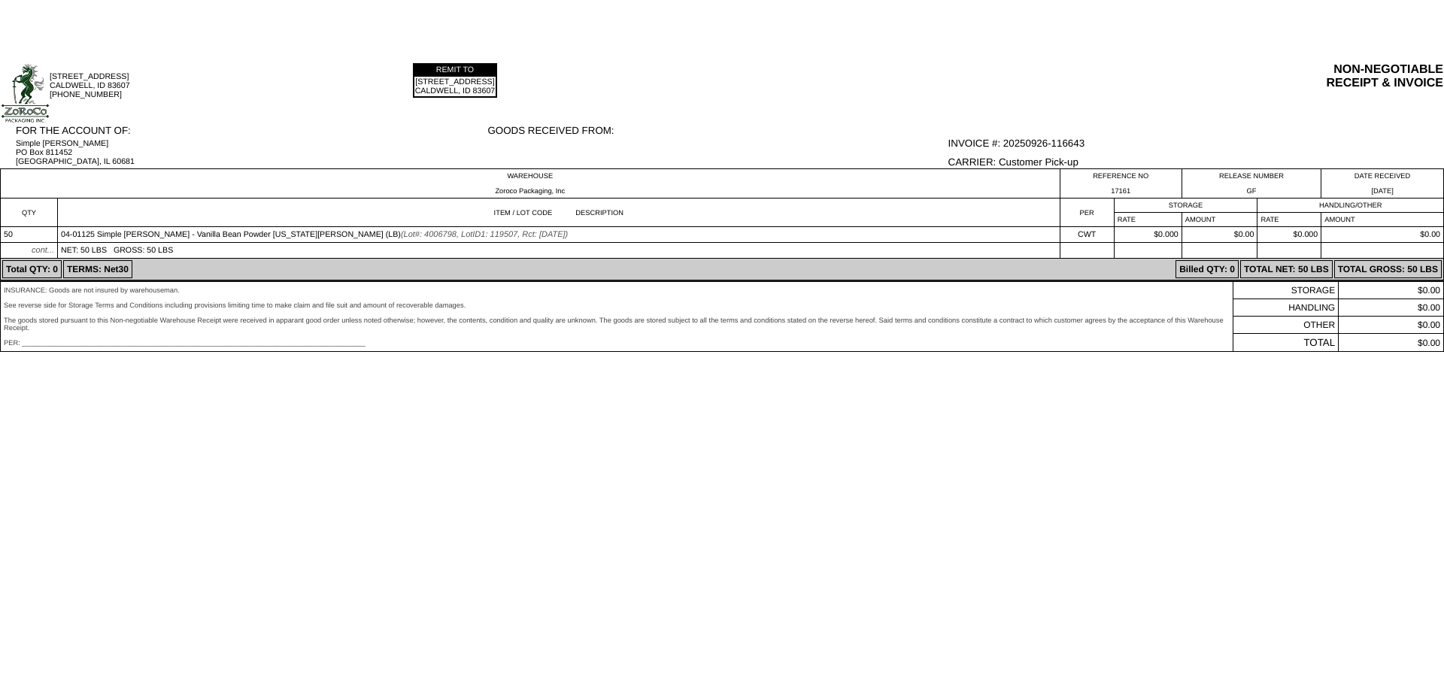 The image size is (1444, 691). Describe the element at coordinates (530, 183) in the screenshot. I see `td: WAREHOUSE Zoroco Packaging, Inc` at that location.